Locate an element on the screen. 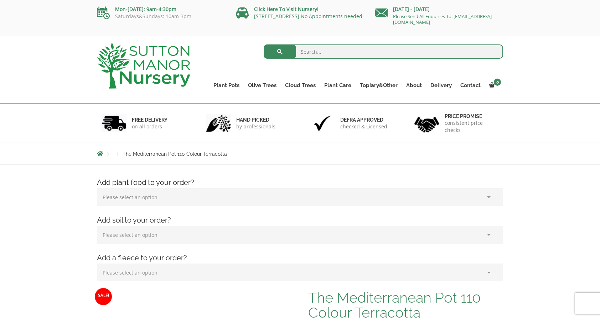  input: Search... is located at coordinates (383, 52).